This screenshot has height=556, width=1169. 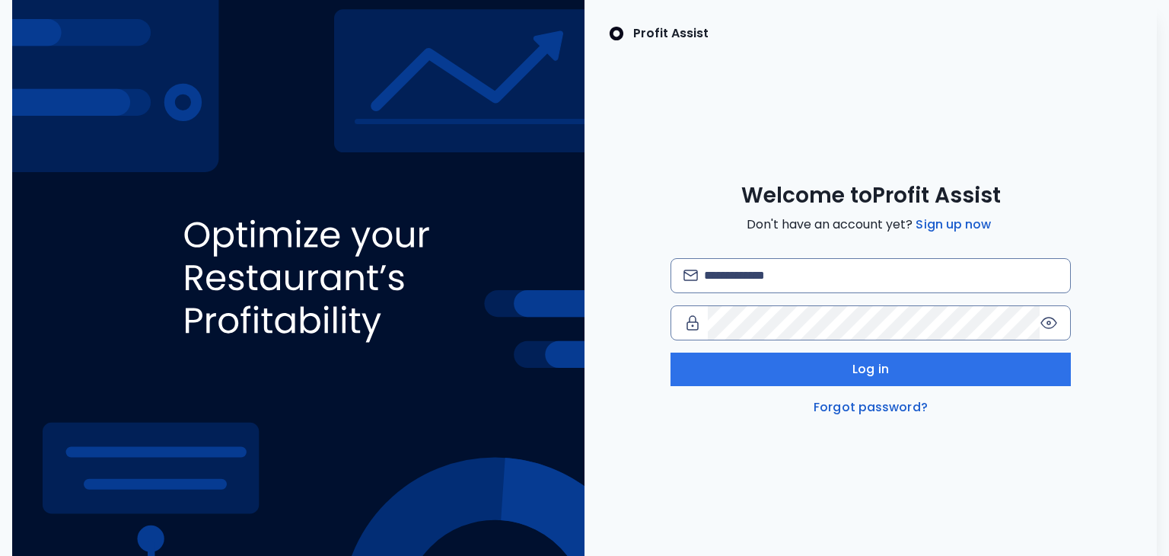 I want to click on a: Forgot password?, so click(x=871, y=407).